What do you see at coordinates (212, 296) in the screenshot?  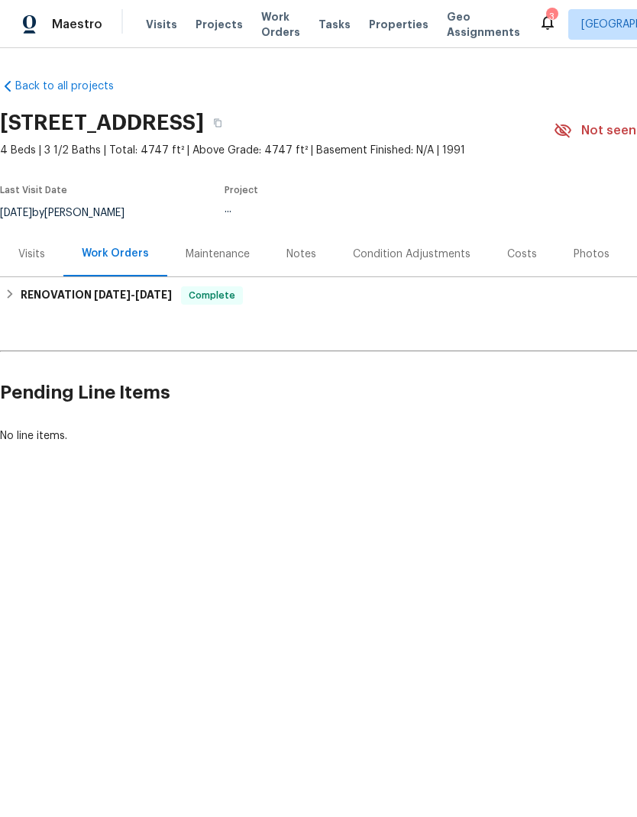 I see `span: Complete` at bounding box center [212, 296].